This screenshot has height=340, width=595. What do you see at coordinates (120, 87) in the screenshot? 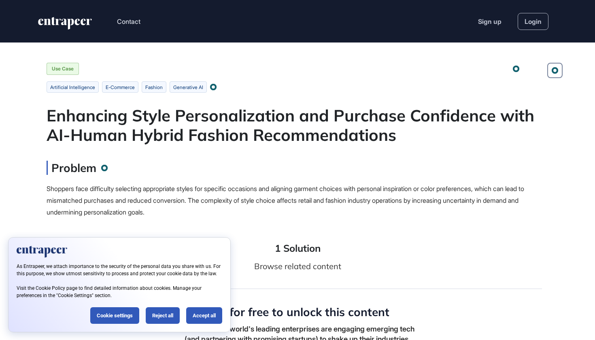
I see `li: e-commerce` at bounding box center [120, 87].